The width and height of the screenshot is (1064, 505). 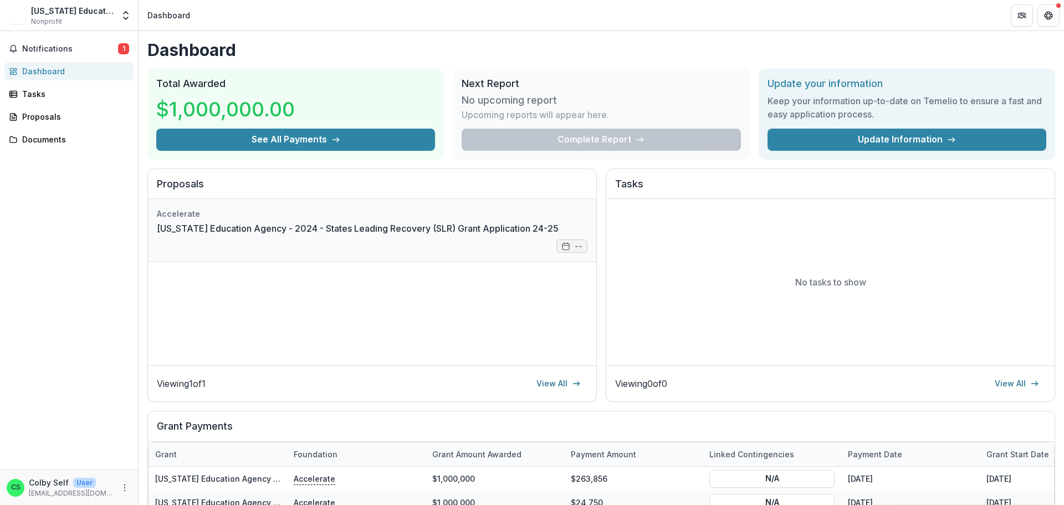 I want to click on h2: Next Report, so click(x=601, y=84).